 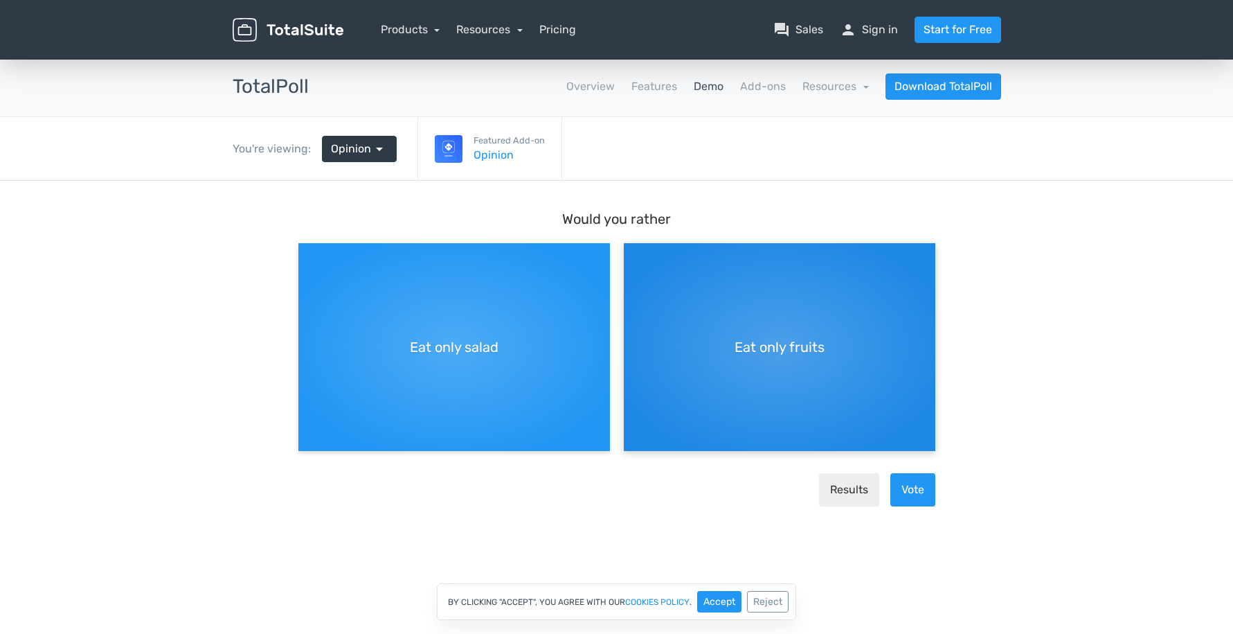 I want to click on a: Download TotalPoll, so click(x=943, y=87).